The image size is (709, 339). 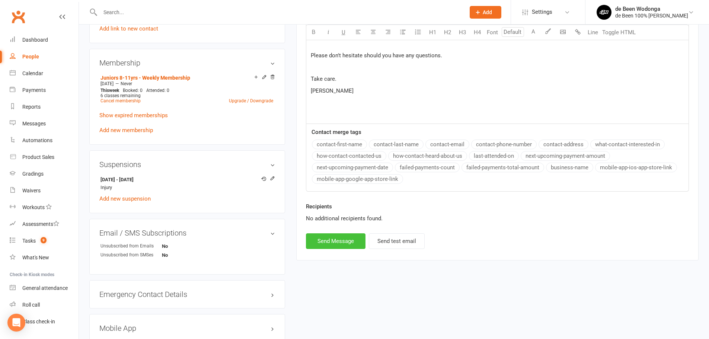 What do you see at coordinates (187, 165) in the screenshot?
I see `h3: Suspensions` at bounding box center [187, 165].